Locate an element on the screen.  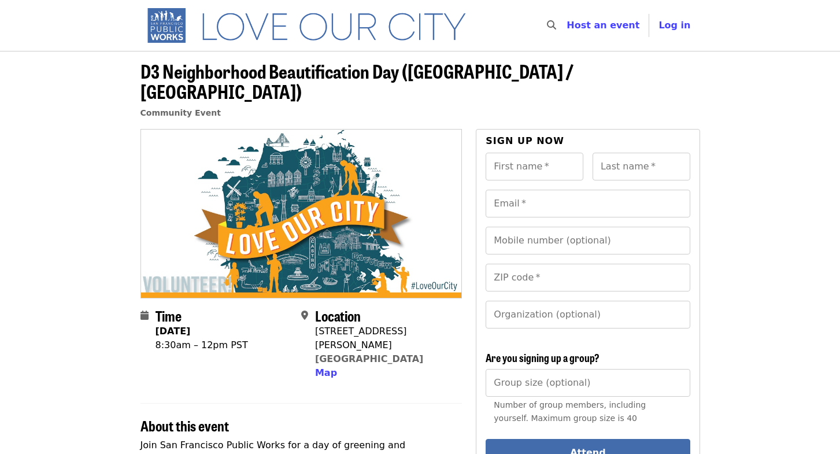
a: Community Event is located at coordinates (180, 113).